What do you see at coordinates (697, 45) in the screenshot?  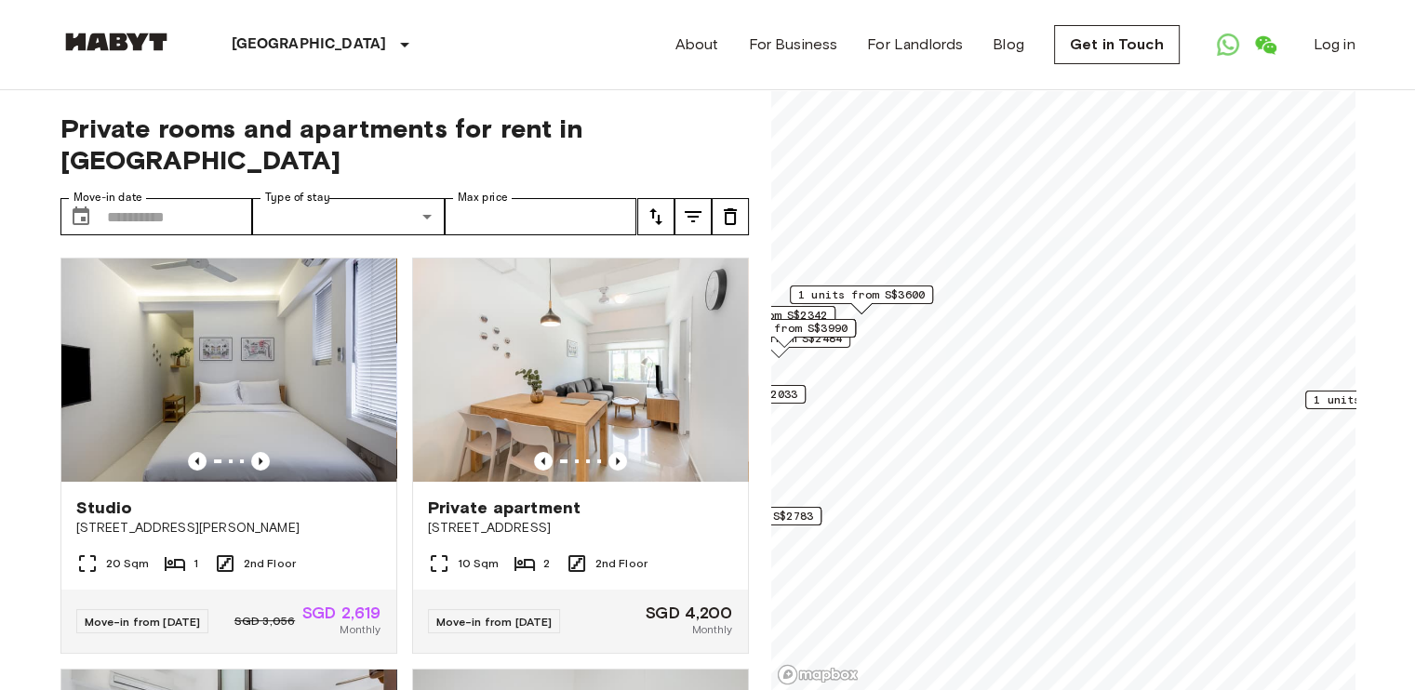 I see `a: About` at bounding box center [697, 45].